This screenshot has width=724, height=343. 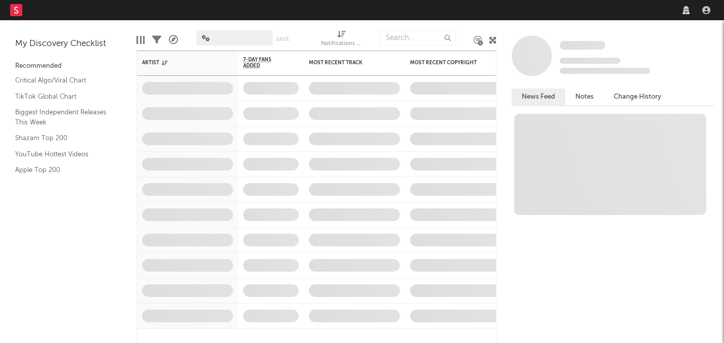 I want to click on div: Recommended, so click(x=68, y=66).